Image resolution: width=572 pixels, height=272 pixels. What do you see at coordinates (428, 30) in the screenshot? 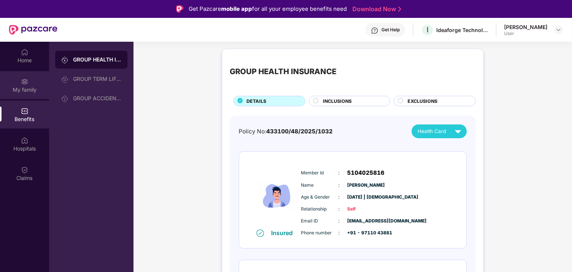
I see `span: I` at bounding box center [428, 30].